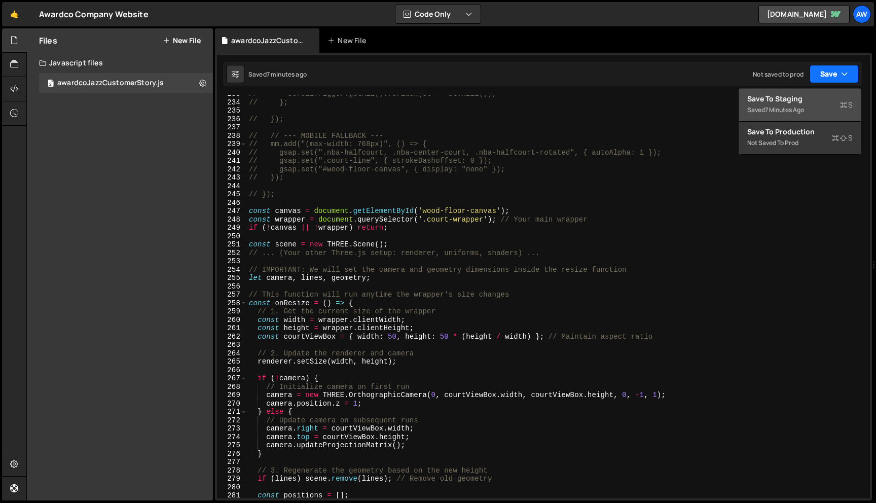 Image resolution: width=876 pixels, height=503 pixels. What do you see at coordinates (800, 99) in the screenshot?
I see `div: Save to Staging` at bounding box center [800, 99].